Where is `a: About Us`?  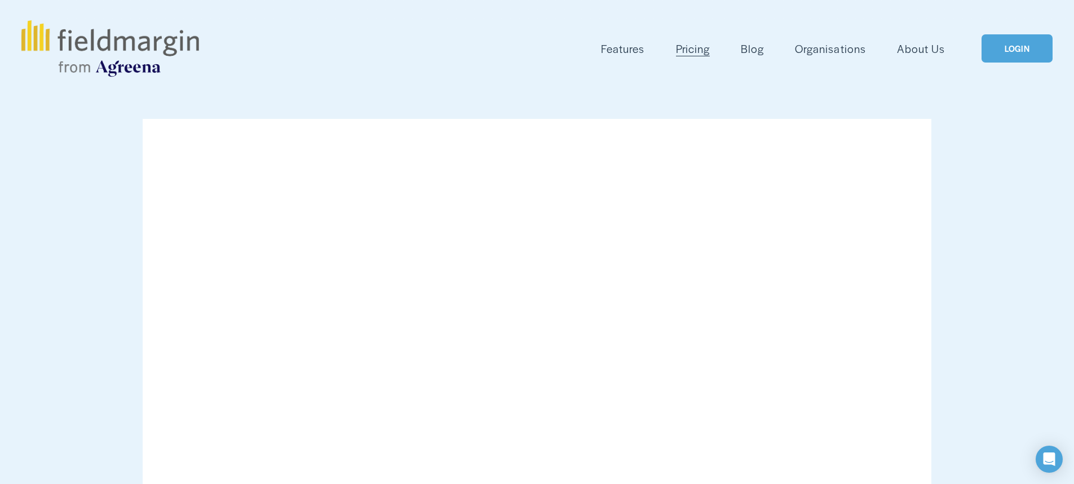
a: About Us is located at coordinates (921, 48).